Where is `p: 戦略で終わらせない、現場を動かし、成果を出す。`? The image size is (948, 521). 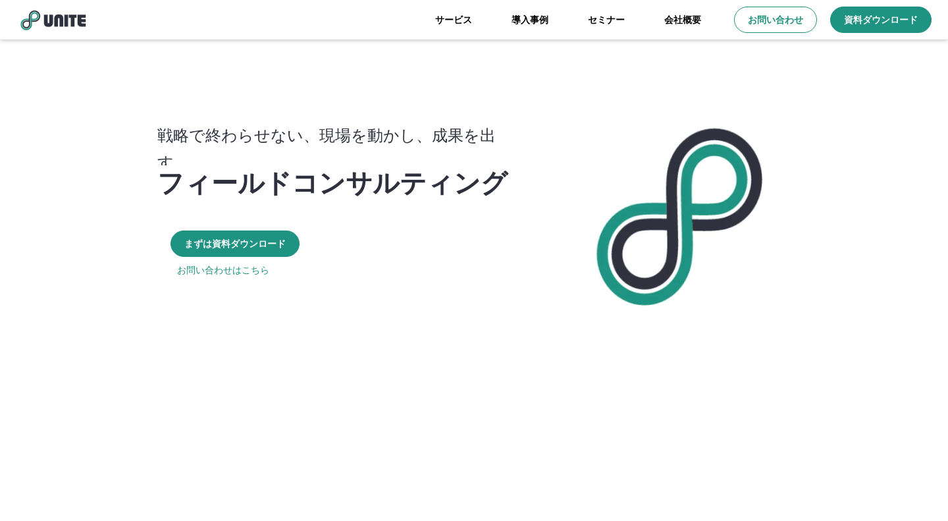 p: 戦略で終わらせない、現場を動かし、成果を出す。 is located at coordinates (339, 148).